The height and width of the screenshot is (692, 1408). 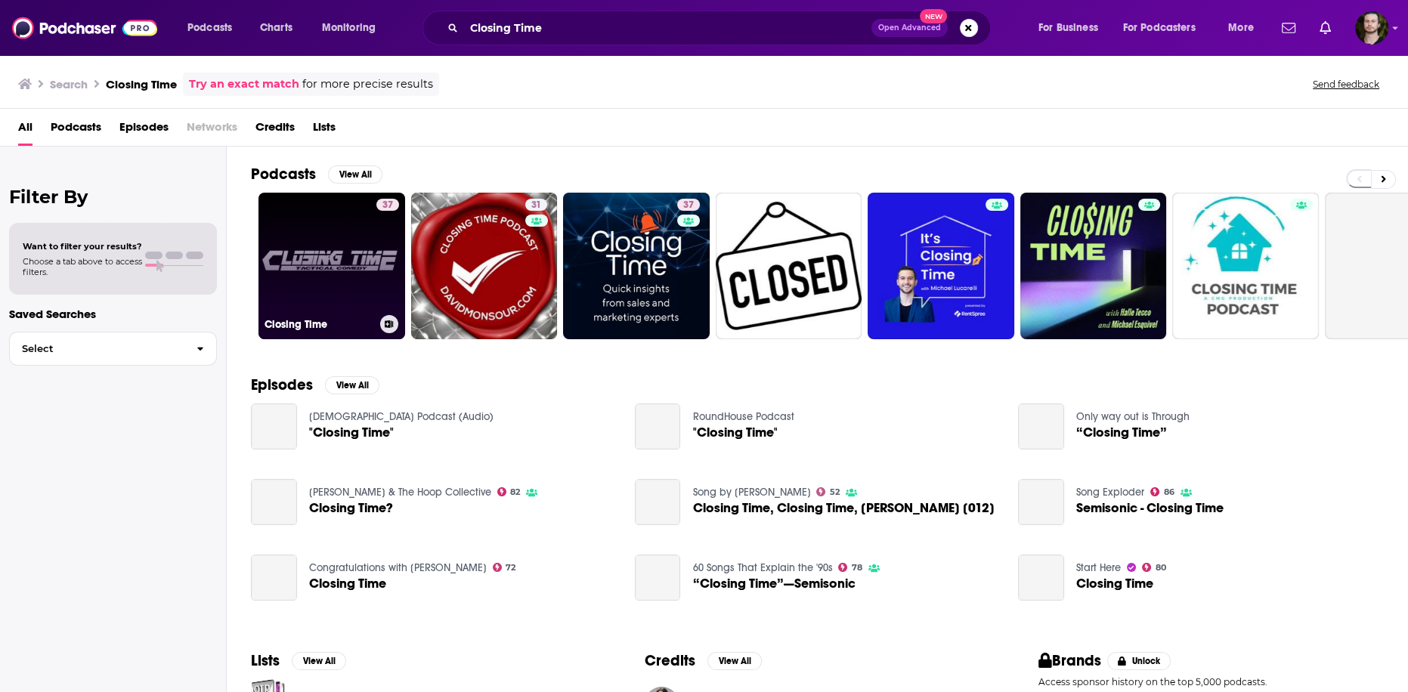 What do you see at coordinates (850, 568) in the screenshot?
I see `a: 78` at bounding box center [850, 568].